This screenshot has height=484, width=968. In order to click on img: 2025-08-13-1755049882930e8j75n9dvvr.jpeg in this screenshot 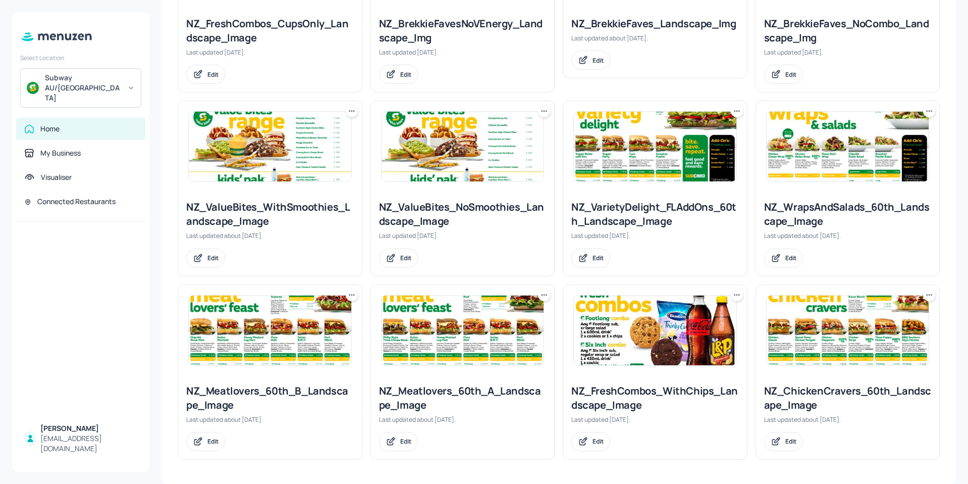, I will do `click(848, 330)`.